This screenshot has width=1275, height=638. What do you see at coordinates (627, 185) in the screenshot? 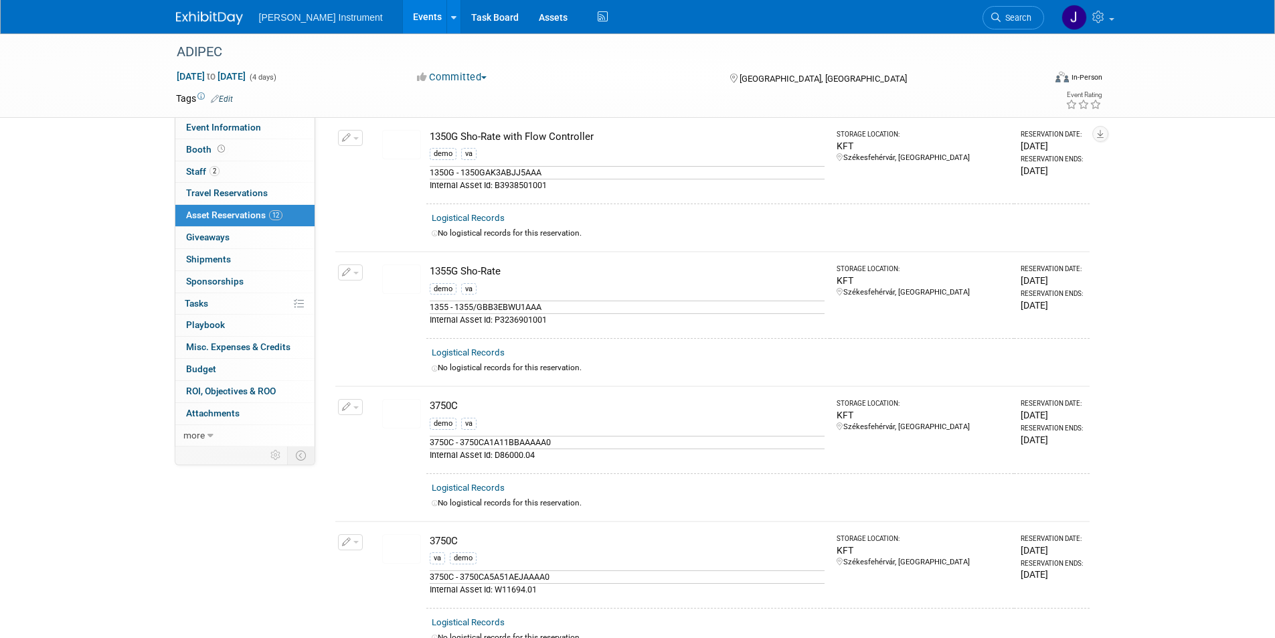
I see `div: Internal Asset Id: B3938501001` at bounding box center [627, 185].